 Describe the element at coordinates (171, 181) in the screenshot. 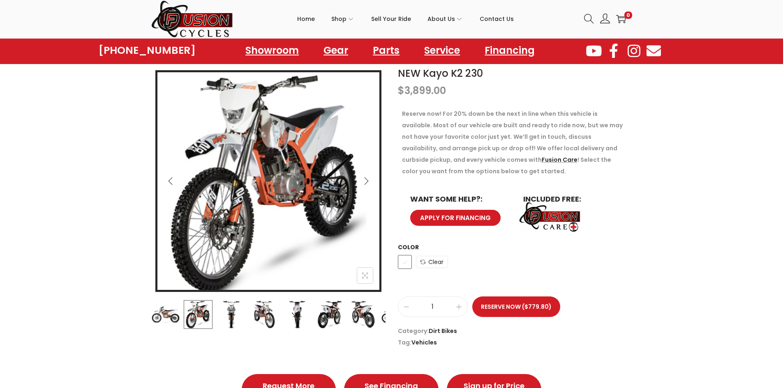

I see `button: Previous` at that location.